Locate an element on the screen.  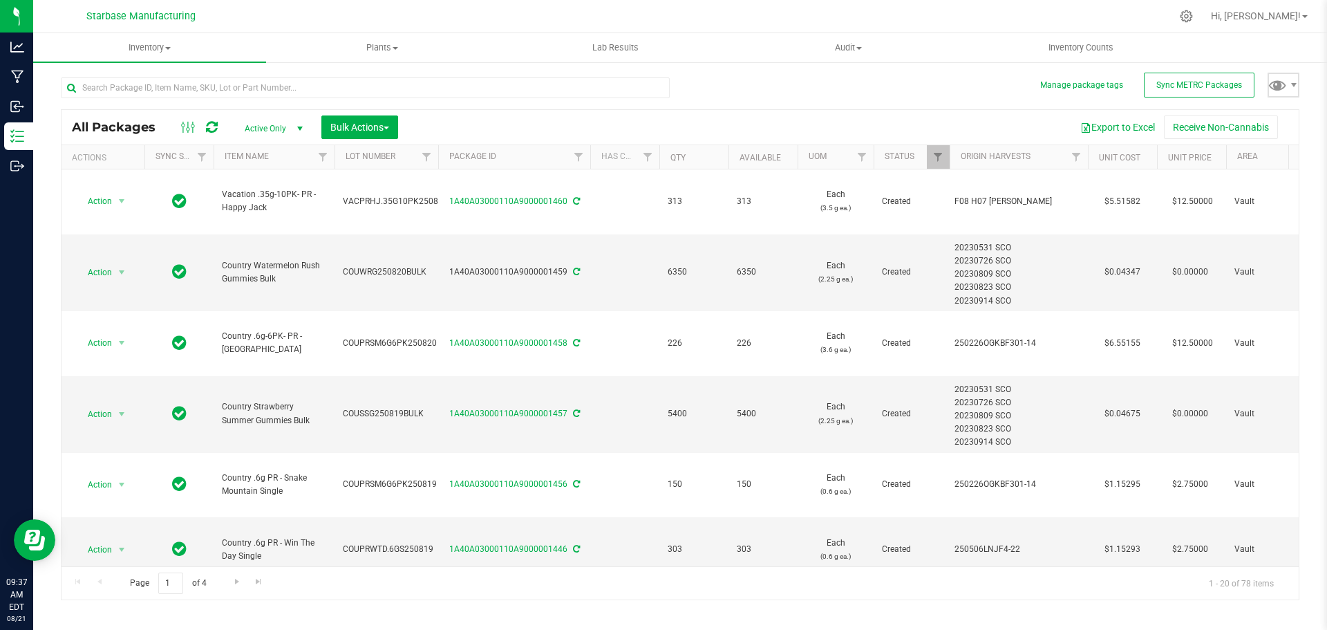
div: 20230823 SCO is located at coordinates (1019, 429).